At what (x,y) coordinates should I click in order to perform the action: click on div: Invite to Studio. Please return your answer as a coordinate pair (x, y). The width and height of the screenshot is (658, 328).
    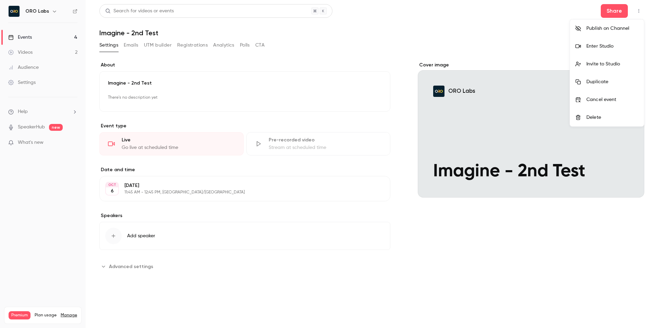
    Looking at the image, I should click on (612, 64).